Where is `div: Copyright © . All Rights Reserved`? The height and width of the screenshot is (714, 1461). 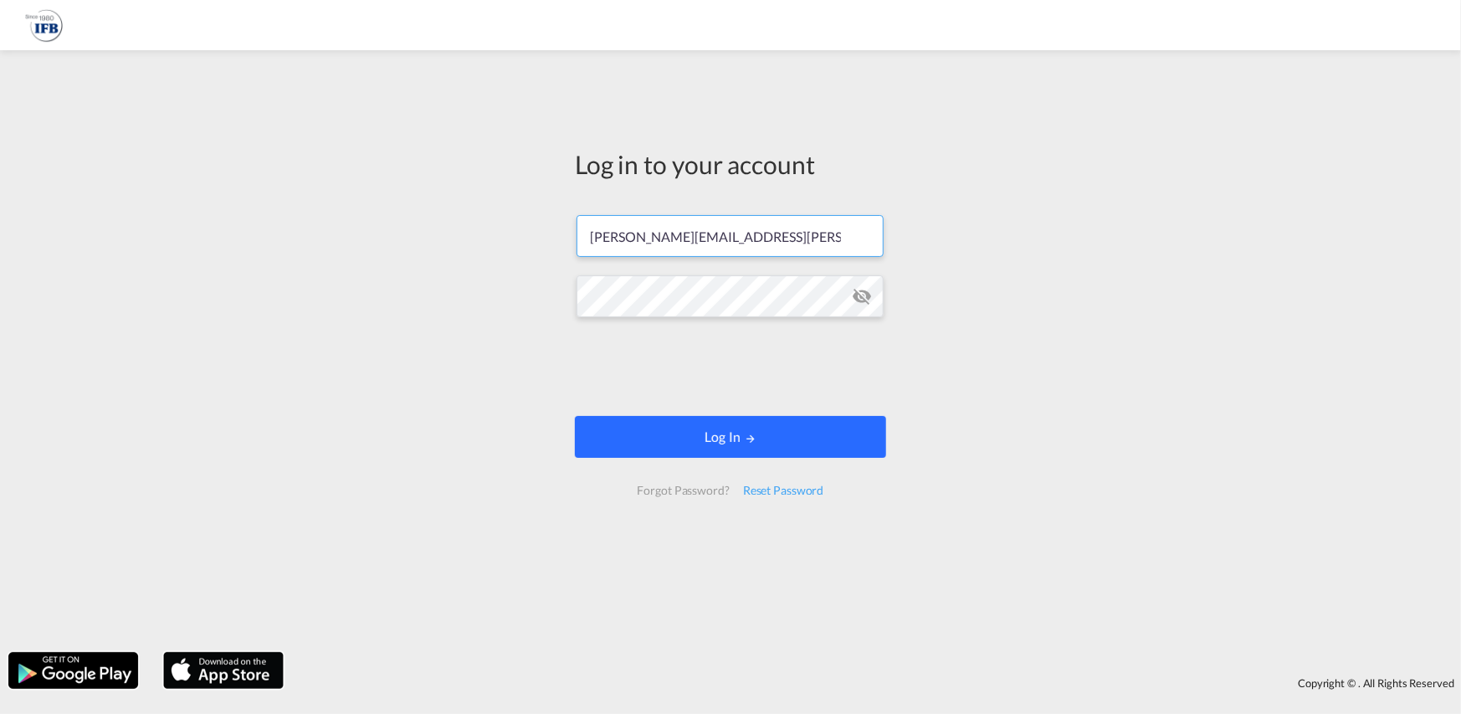 div: Copyright © . All Rights Reserved is located at coordinates (876, 683).